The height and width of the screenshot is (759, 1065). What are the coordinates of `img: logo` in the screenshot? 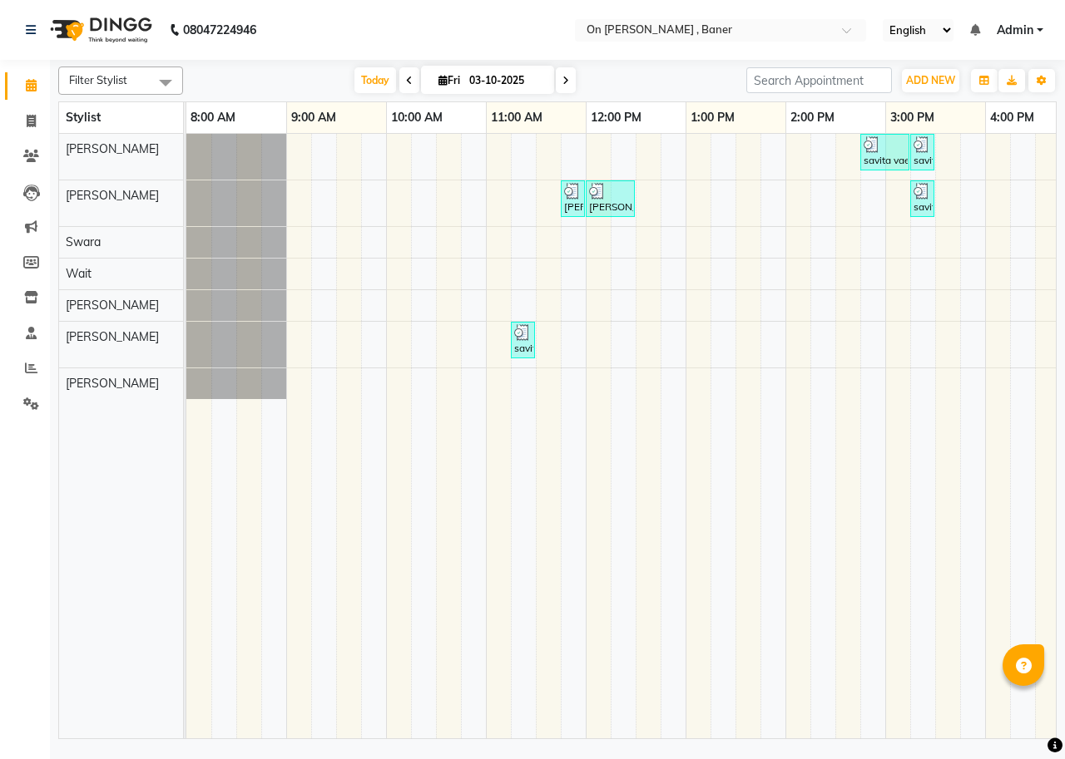 It's located at (99, 30).